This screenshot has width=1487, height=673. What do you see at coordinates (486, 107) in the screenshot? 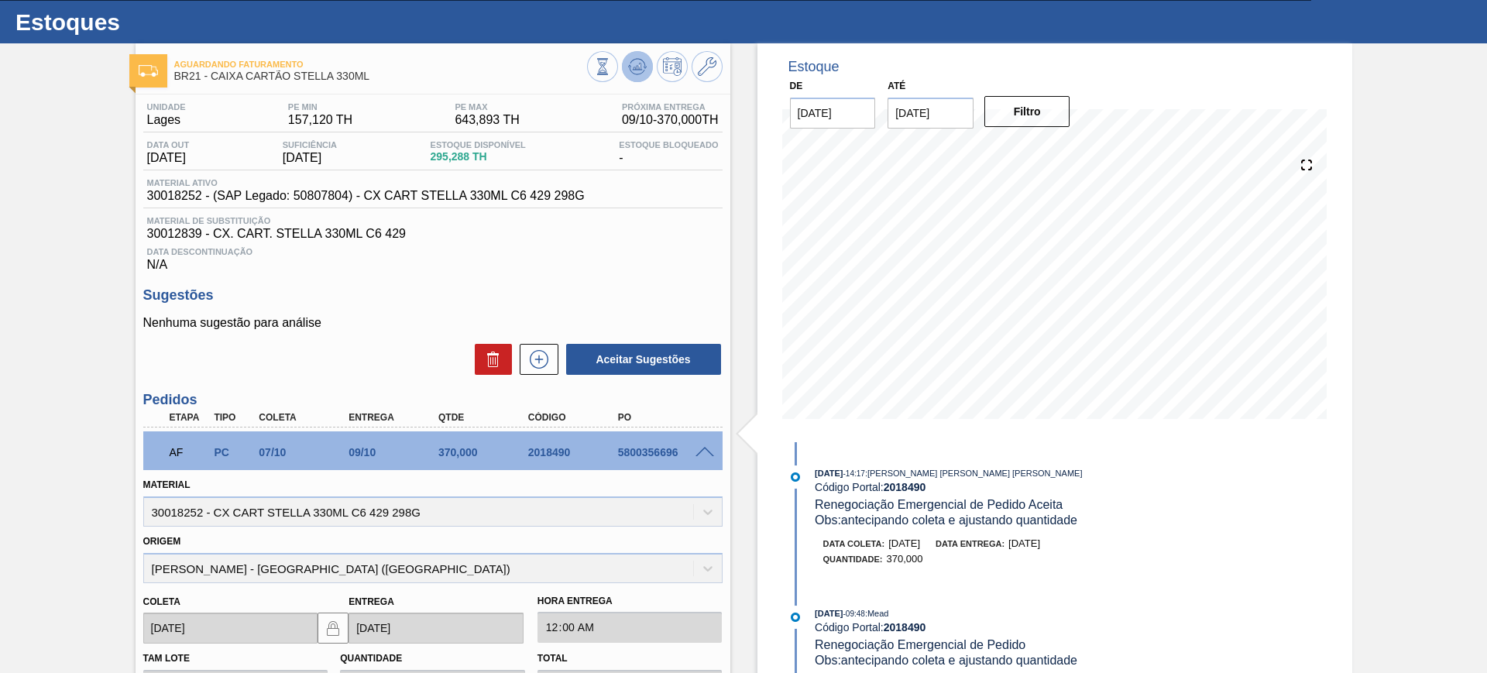
I see `span: PE MAX` at bounding box center [486, 107].